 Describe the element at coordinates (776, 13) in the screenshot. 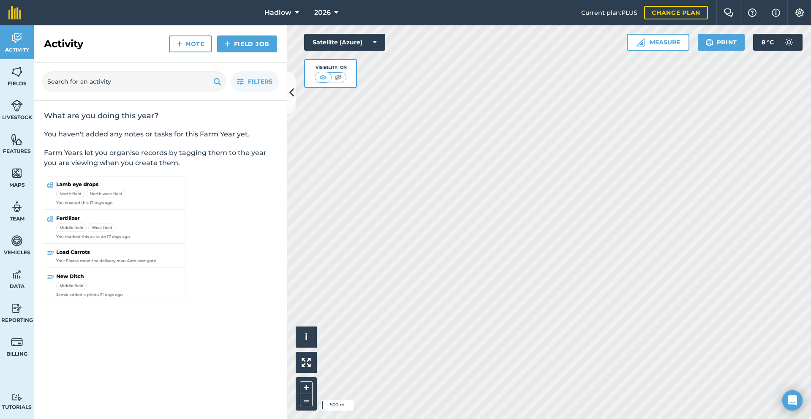

I see `img: svg+xml;base64,PHN2ZyB4bWxucz0iaHR0cDovL3d3dy53My5vcmcvMjAwMC9zdmciIHdpZHRoPSIxNyIgaGVpZ2h0PSIxNy...` at that location.